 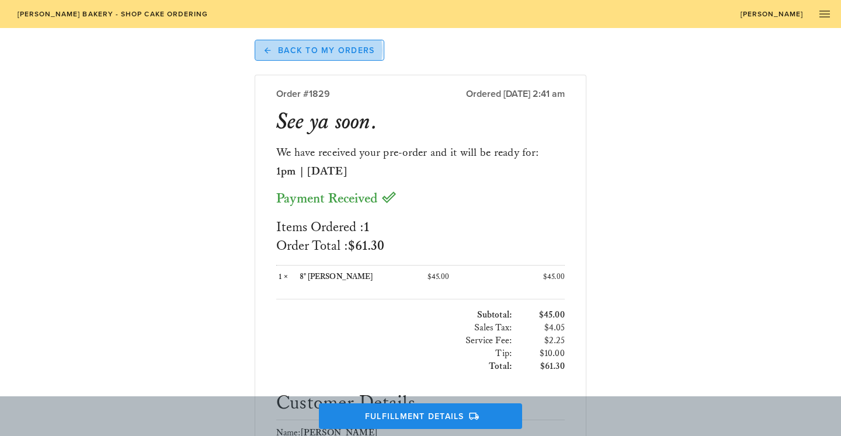 What do you see at coordinates (421, 416) in the screenshot?
I see `span: Fulfillment Details` at bounding box center [421, 416].